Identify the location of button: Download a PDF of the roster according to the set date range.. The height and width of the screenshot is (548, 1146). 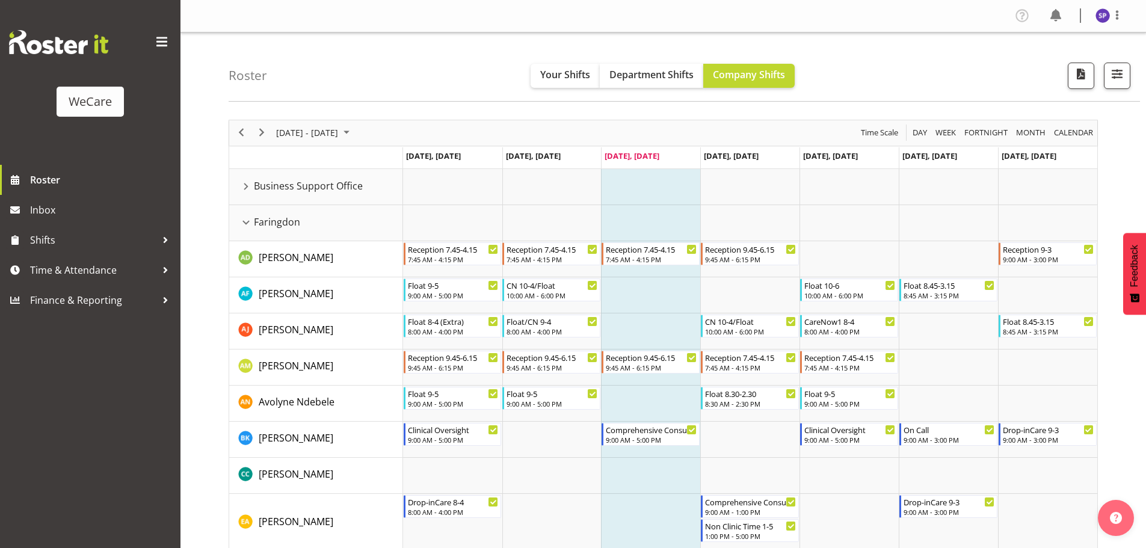
(1081, 76).